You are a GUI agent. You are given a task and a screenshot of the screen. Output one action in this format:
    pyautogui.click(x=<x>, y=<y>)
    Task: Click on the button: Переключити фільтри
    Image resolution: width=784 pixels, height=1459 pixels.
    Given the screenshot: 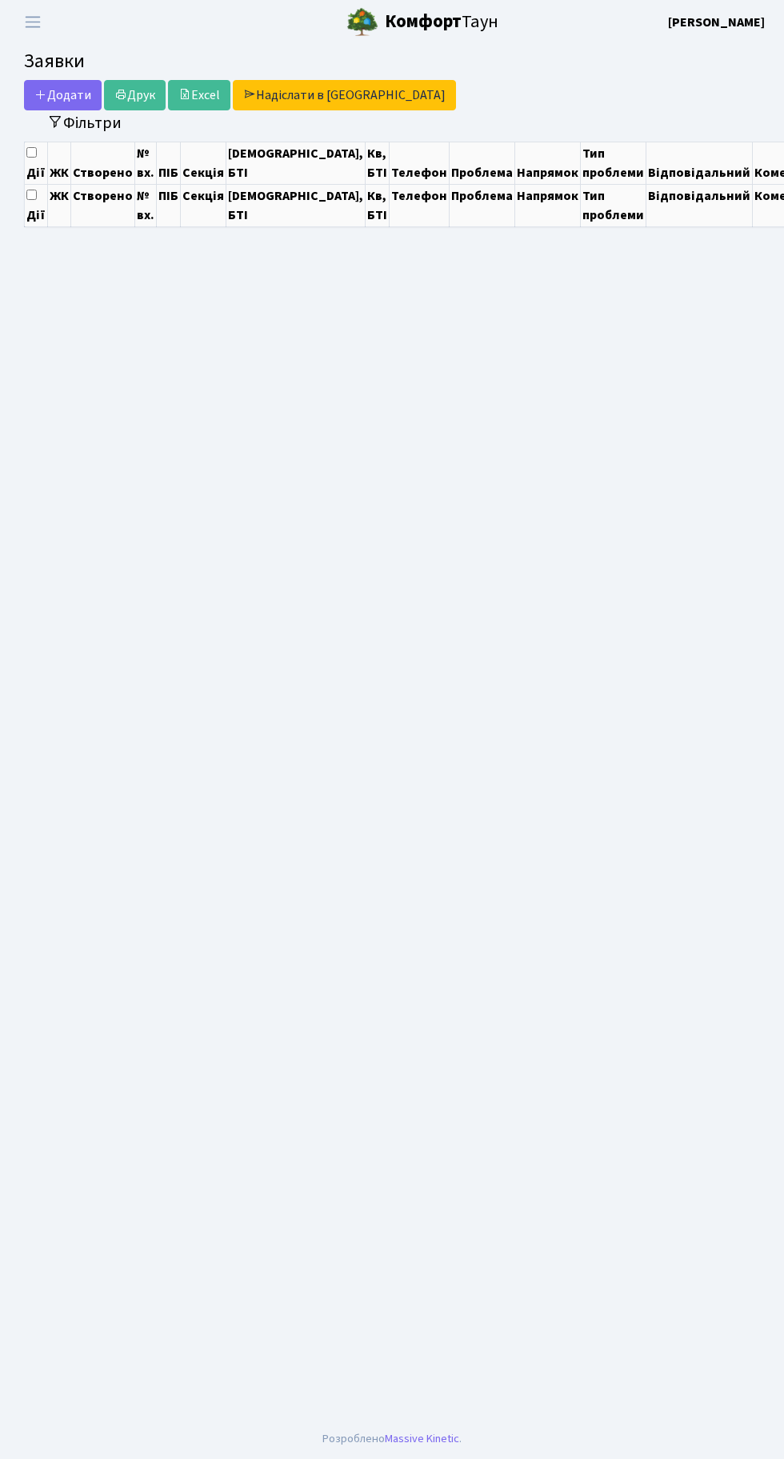 What is the action you would take?
    pyautogui.click(x=84, y=122)
    